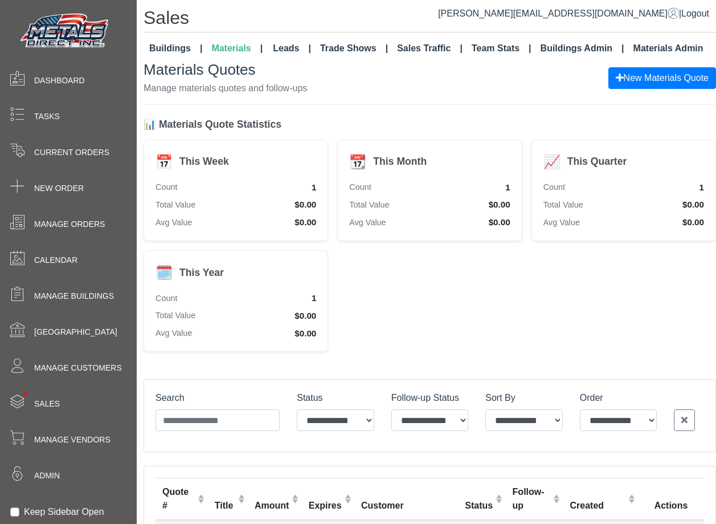  What do you see at coordinates (59, 80) in the screenshot?
I see `span: Dashboard` at bounding box center [59, 80].